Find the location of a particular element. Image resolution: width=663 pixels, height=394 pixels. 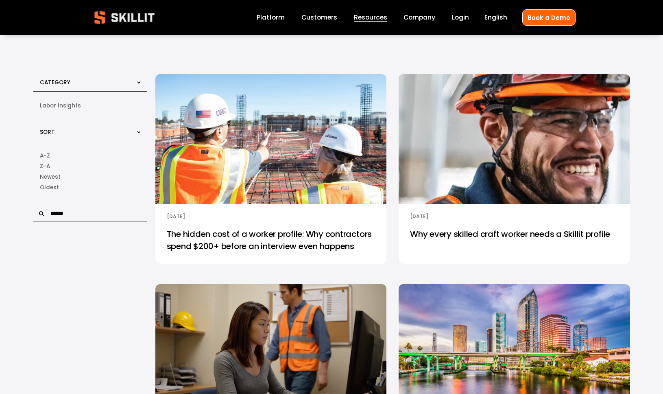

a: Company is located at coordinates (419, 17).